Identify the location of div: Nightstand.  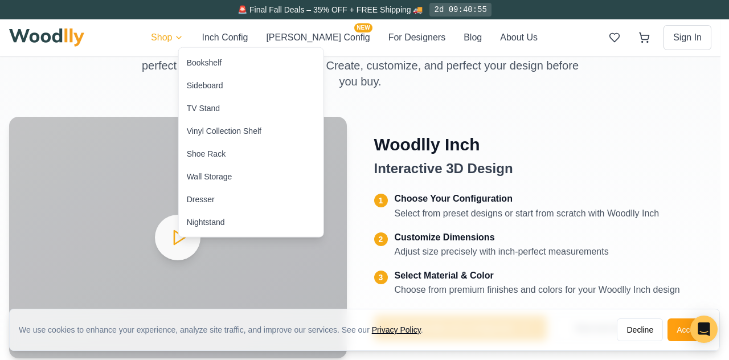
(206, 222).